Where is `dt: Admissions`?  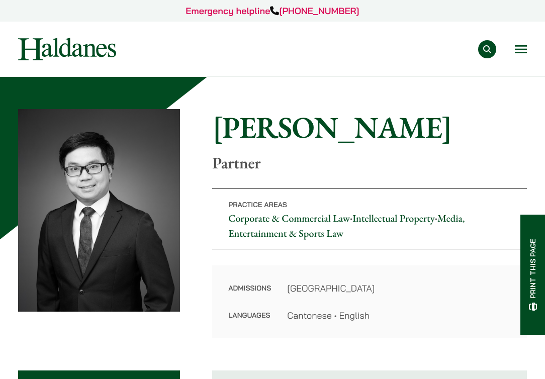
dt: Admissions is located at coordinates (249, 295).